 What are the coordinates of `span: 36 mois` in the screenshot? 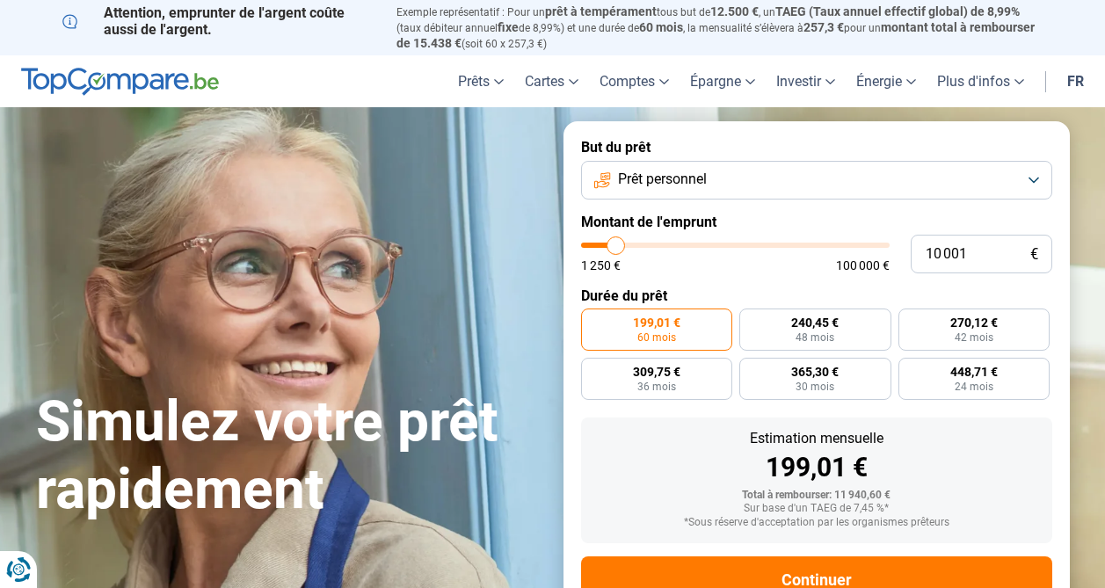 It's located at (656, 387).